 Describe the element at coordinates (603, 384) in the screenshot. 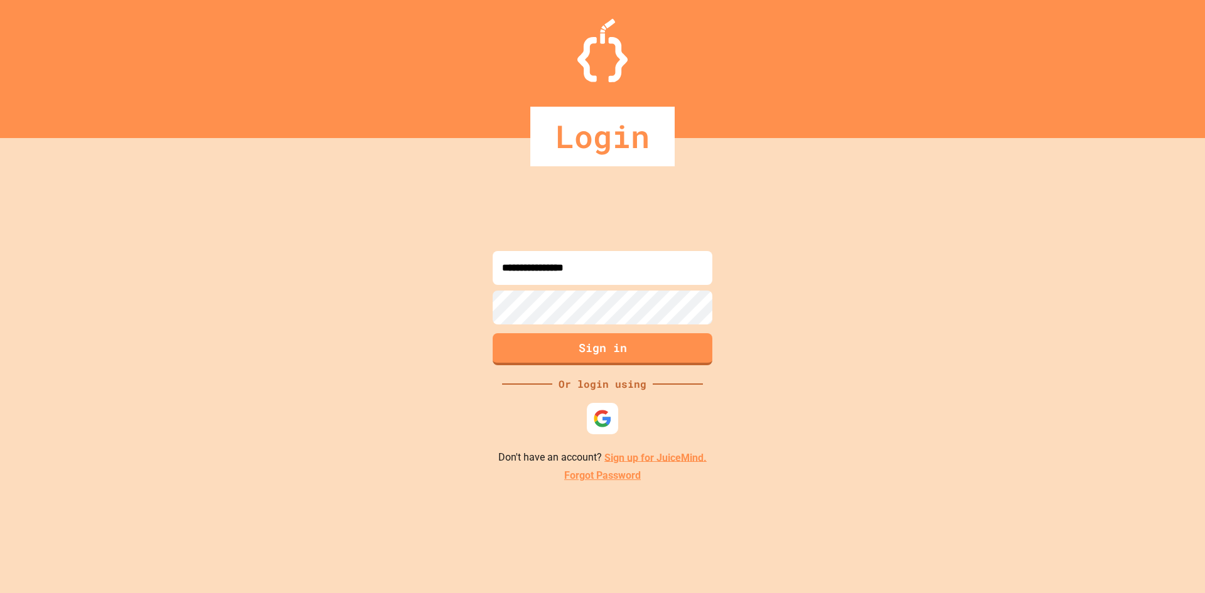

I see `div: Or login using` at that location.